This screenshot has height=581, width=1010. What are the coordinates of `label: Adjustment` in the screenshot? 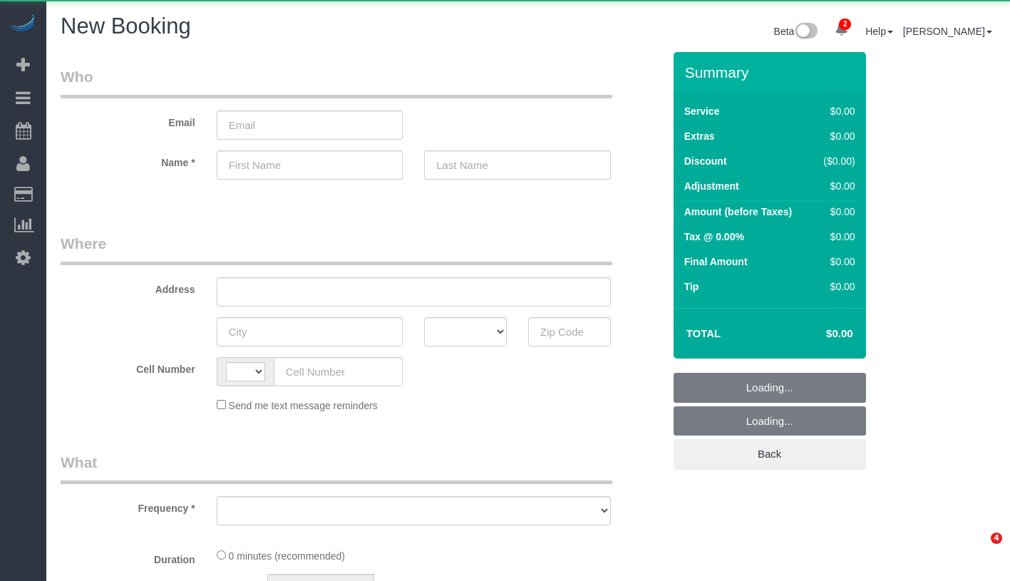 It's located at (712, 186).